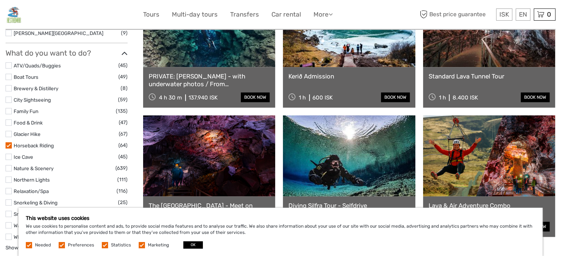 Image resolution: width=561 pixels, height=256 pixels. I want to click on span: (9), so click(124, 33).